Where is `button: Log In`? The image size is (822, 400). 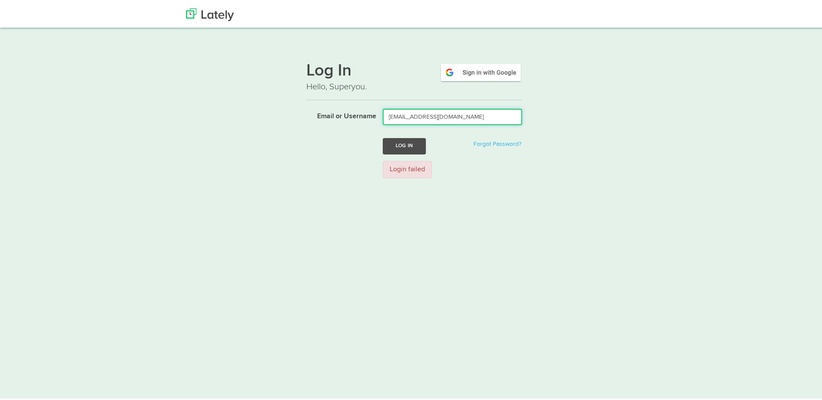 button: Log In is located at coordinates (404, 144).